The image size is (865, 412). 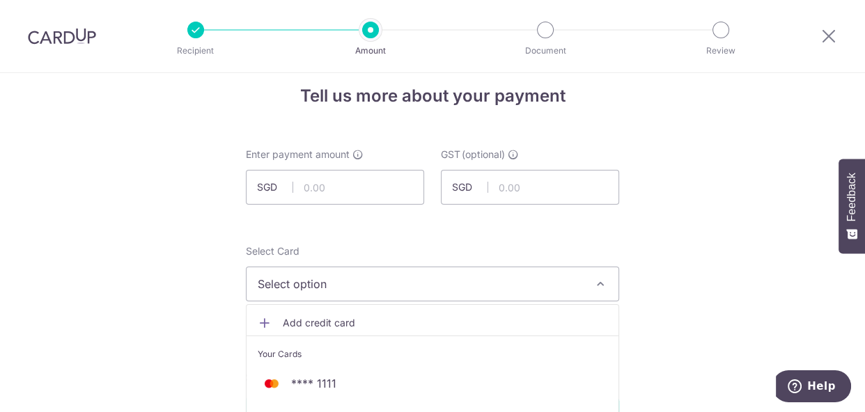 What do you see at coordinates (445, 323) in the screenshot?
I see `span: Add credit card` at bounding box center [445, 323].